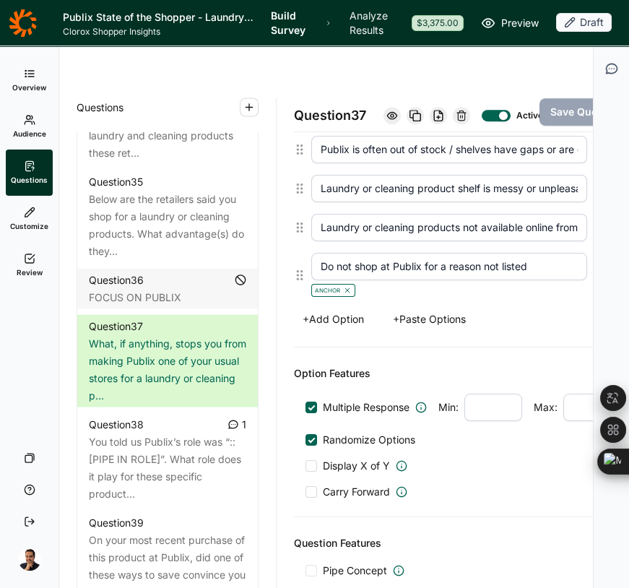 The width and height of the screenshot is (629, 588). I want to click on span: 1, so click(244, 425).